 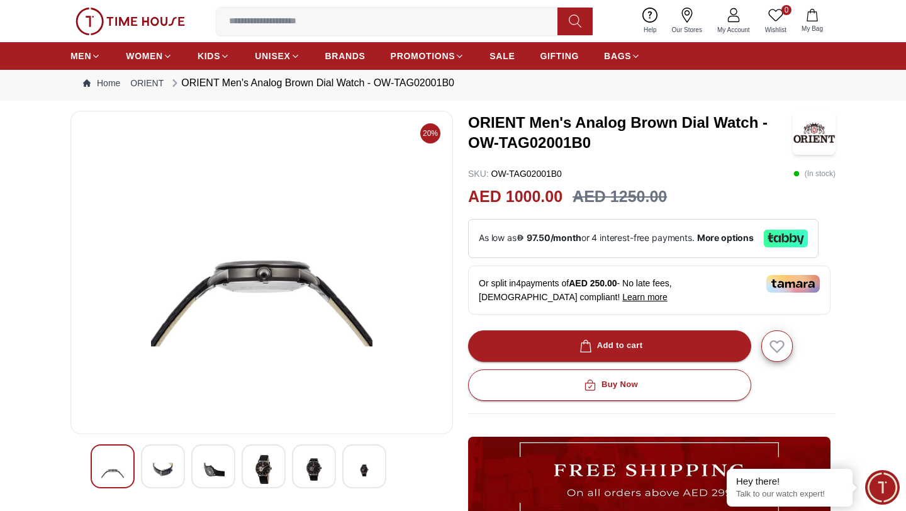 What do you see at coordinates (86, 56) in the screenshot?
I see `a: MEN` at bounding box center [86, 56].